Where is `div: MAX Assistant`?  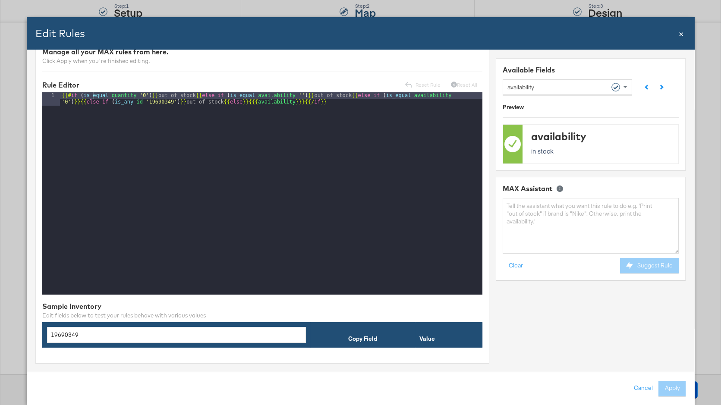
div: MAX Assistant is located at coordinates (527, 189).